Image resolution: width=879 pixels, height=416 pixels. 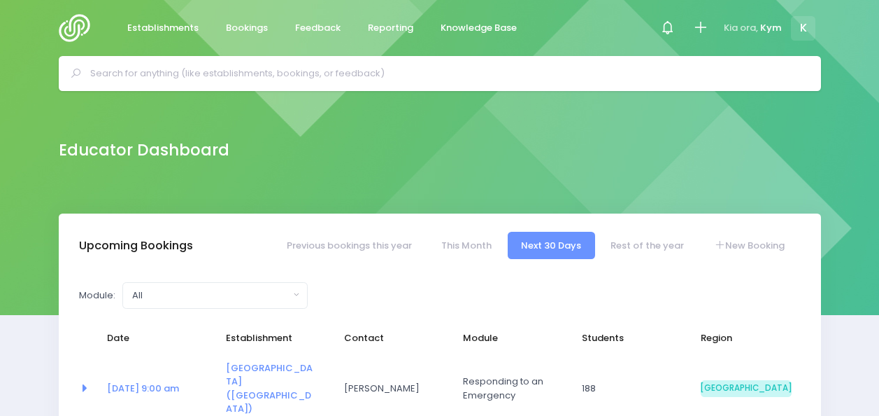 What do you see at coordinates (479, 28) in the screenshot?
I see `span: Knowledge Base` at bounding box center [479, 28].